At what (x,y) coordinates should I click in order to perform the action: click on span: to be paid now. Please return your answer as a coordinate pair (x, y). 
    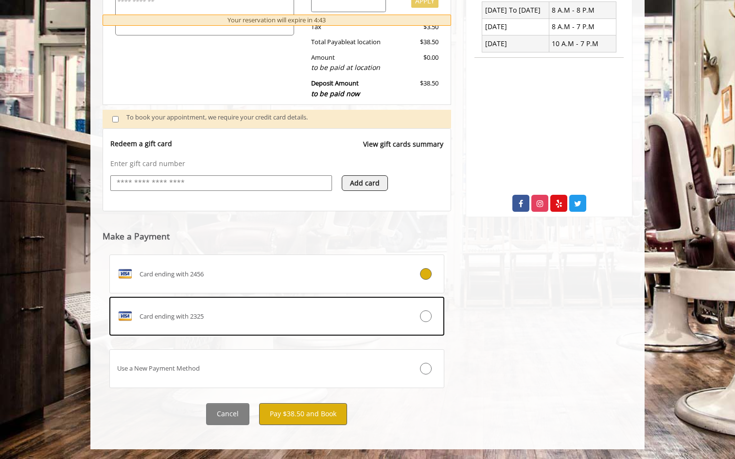
    Looking at the image, I should click on (335, 93).